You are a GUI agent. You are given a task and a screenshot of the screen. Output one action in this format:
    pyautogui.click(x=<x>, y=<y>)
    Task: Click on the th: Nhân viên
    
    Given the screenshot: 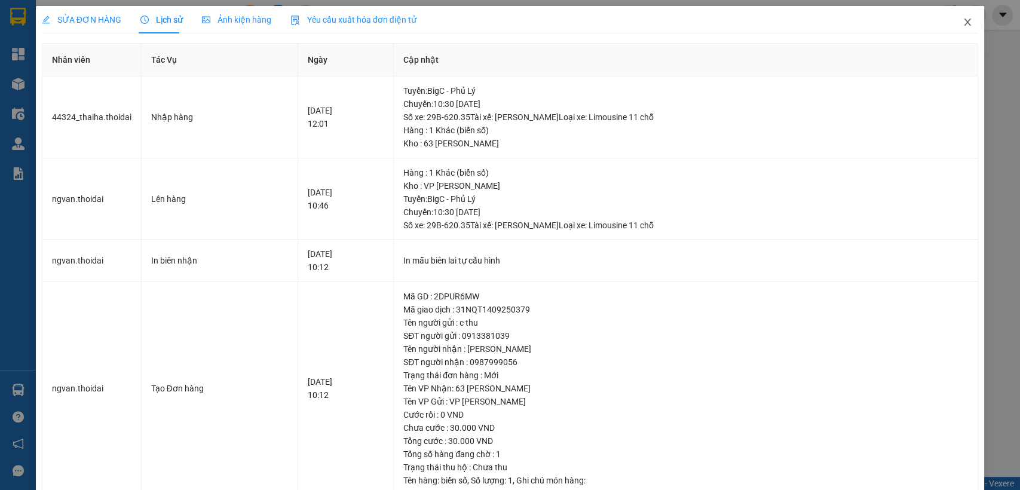 What is the action you would take?
    pyautogui.click(x=92, y=60)
    